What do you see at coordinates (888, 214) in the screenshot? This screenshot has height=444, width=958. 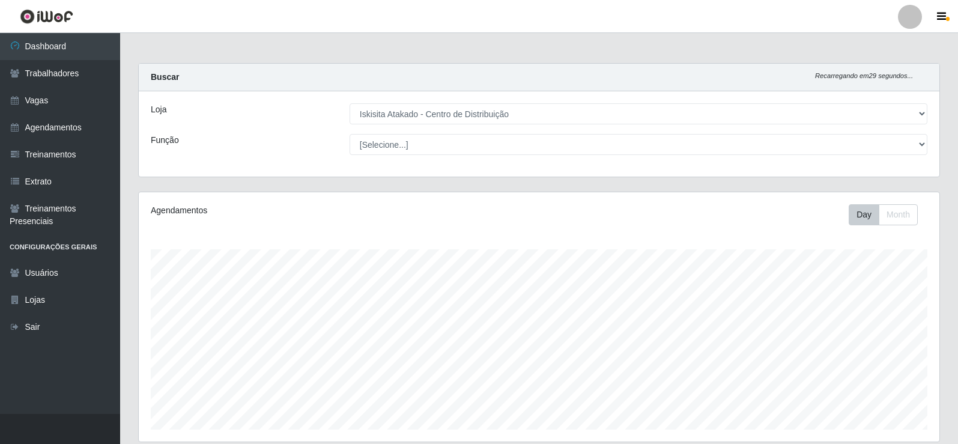 I see `div: Toolbar with button groups` at bounding box center [888, 214].